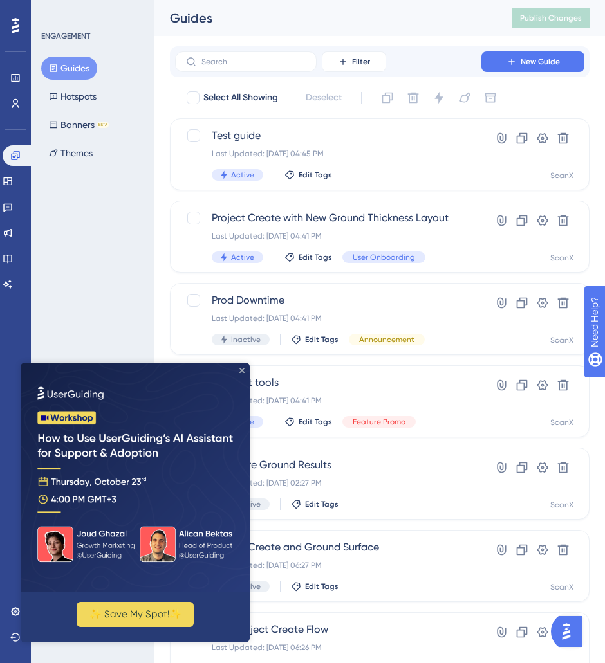  What do you see at coordinates (66, 36) in the screenshot?
I see `div: ENGAGEMENT` at bounding box center [66, 36].